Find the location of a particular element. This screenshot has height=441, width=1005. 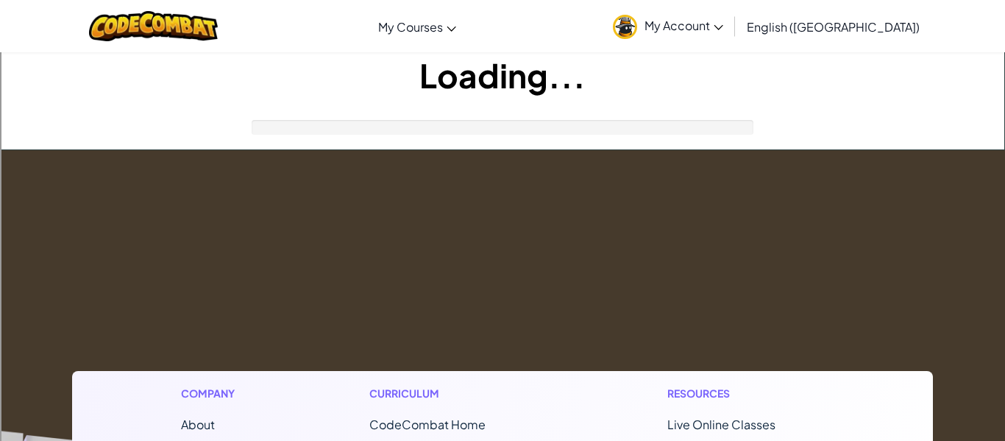

a: My Courses is located at coordinates (417, 26).